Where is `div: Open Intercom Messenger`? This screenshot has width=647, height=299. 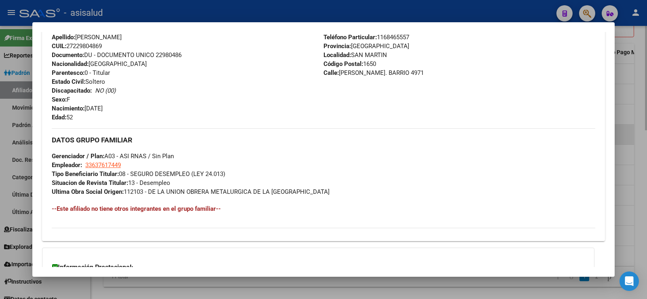
div: Open Intercom Messenger is located at coordinates (629, 281).